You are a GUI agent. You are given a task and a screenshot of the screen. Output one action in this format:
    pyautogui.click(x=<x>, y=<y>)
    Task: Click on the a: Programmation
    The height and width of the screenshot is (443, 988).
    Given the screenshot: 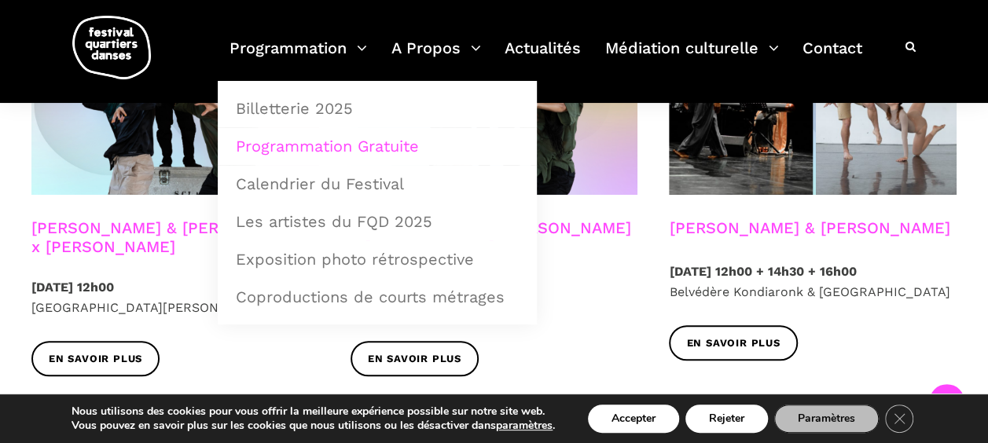 What is the action you would take?
    pyautogui.click(x=298, y=57)
    